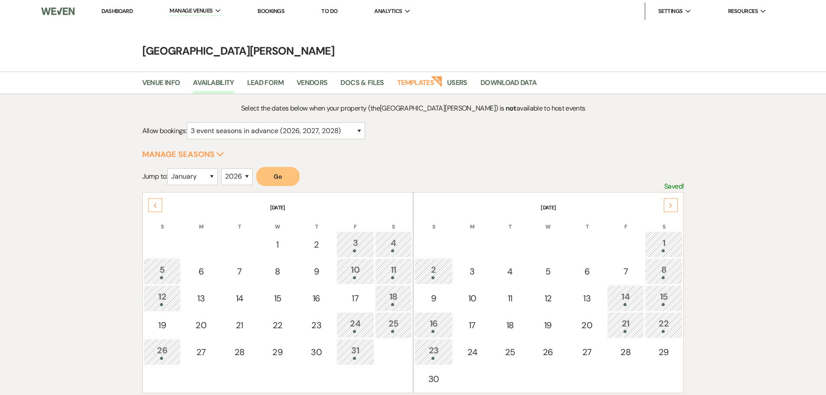 The height and width of the screenshot is (395, 826). I want to click on a: Dashboard, so click(117, 11).